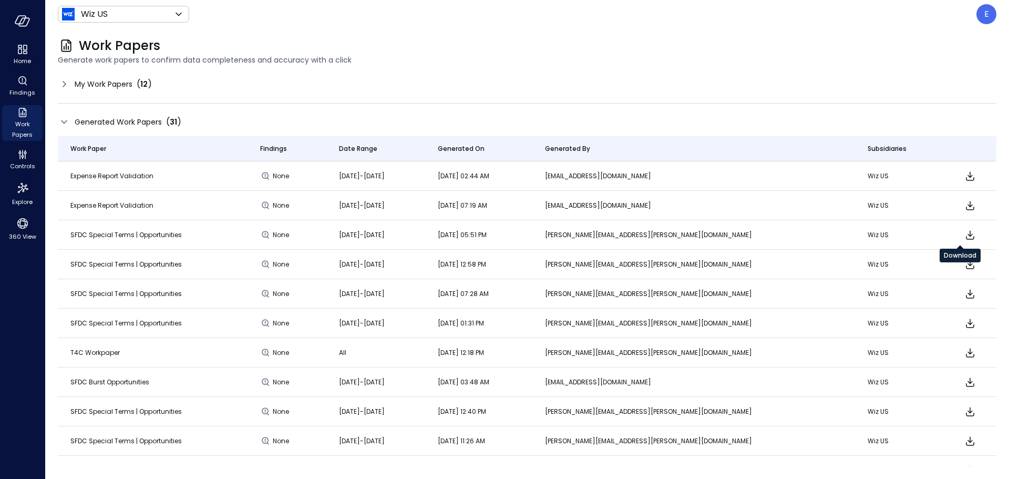  Describe the element at coordinates (987, 14) in the screenshot. I see `div: Edgar Mansilla` at that location.